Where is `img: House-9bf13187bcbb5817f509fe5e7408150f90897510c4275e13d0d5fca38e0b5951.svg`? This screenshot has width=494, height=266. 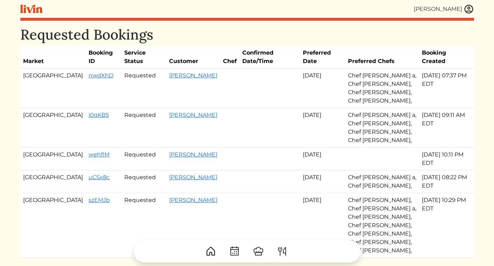 img: House-9bf13187bcbb5817f509fe5e7408150f90897510c4275e13d0d5fca38e0b5951.svg is located at coordinates (211, 251).